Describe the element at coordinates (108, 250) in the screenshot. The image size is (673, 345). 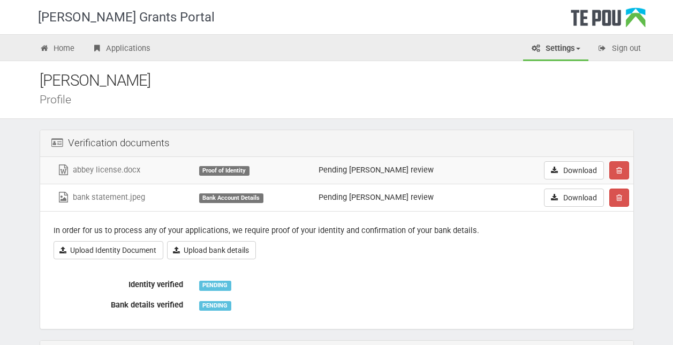
I see `a: Upload Identity Document` at that location.